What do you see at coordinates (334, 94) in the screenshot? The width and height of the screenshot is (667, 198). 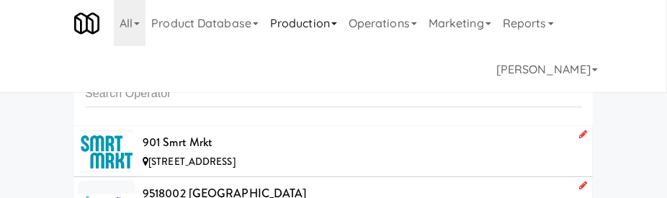 I see `input: Search Operator` at bounding box center [334, 94].